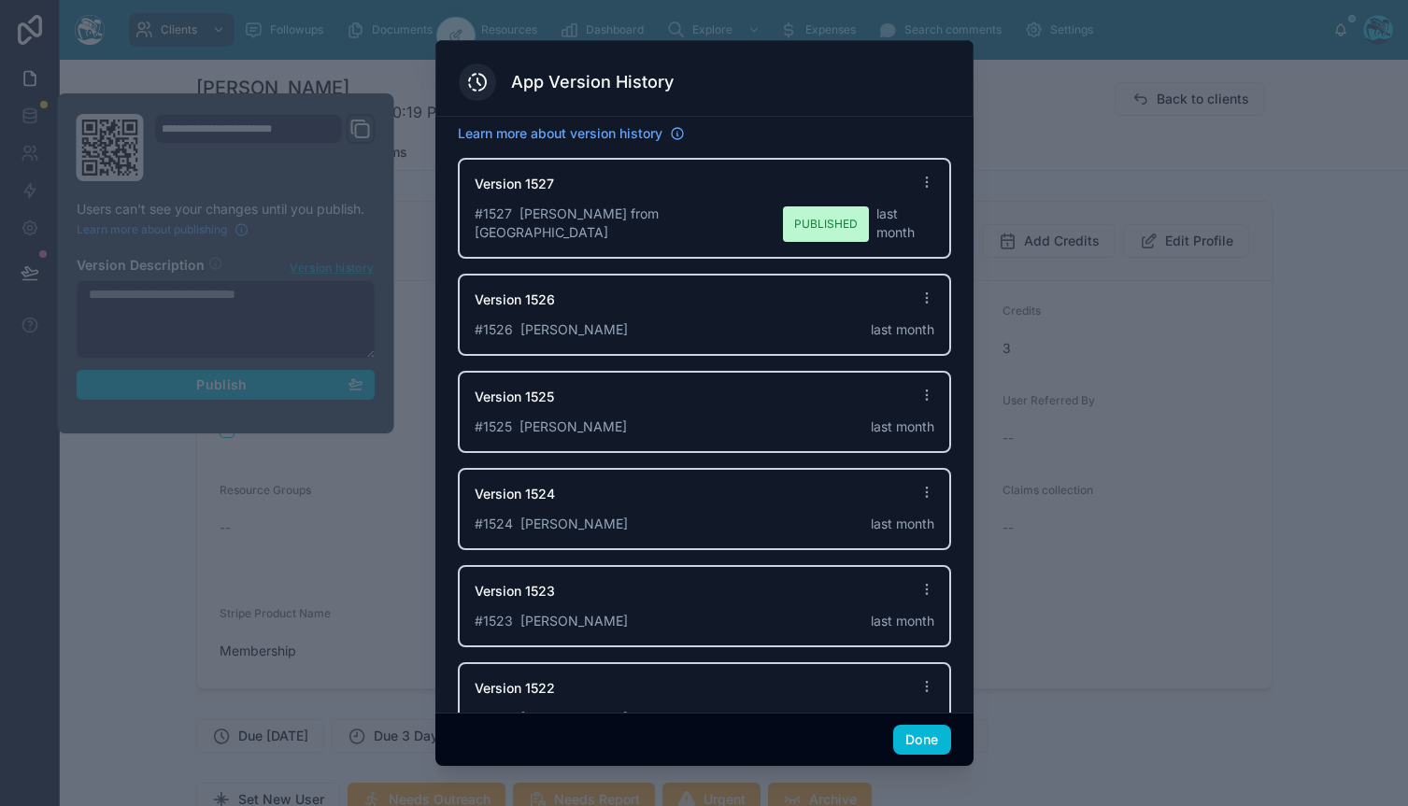 The width and height of the screenshot is (1408, 806). I want to click on button: Done, so click(921, 740).